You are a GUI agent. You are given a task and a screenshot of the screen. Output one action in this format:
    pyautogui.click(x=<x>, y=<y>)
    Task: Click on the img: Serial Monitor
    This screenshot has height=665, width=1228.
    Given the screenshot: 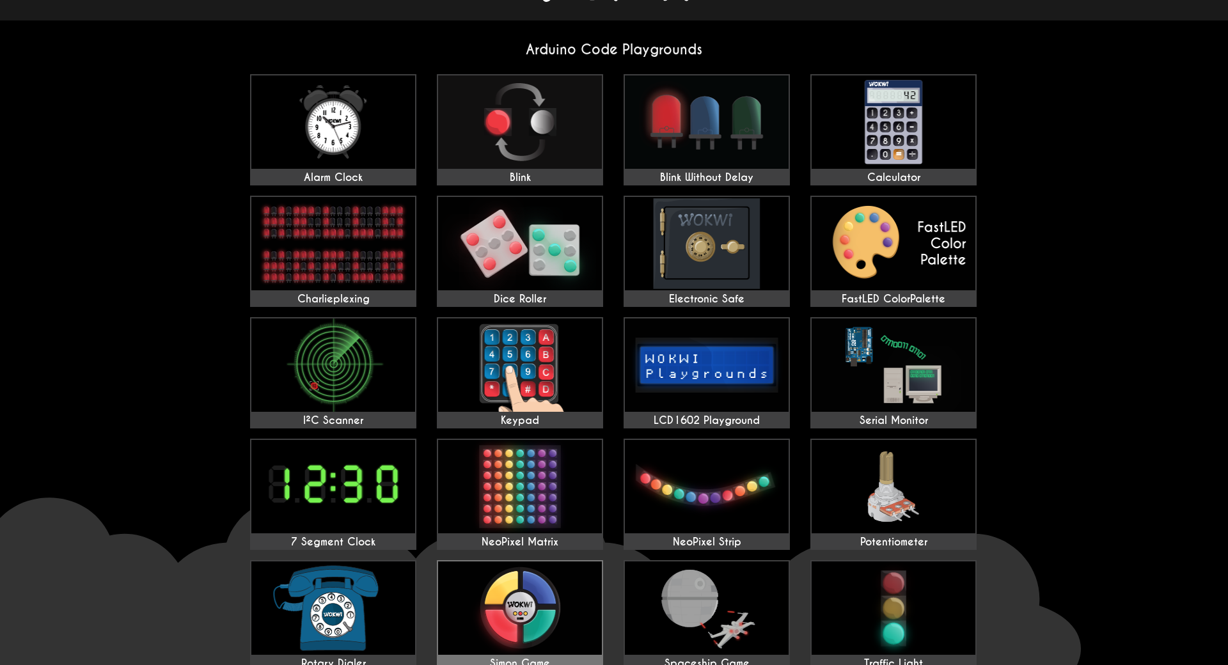 What is the action you would take?
    pyautogui.click(x=894, y=365)
    